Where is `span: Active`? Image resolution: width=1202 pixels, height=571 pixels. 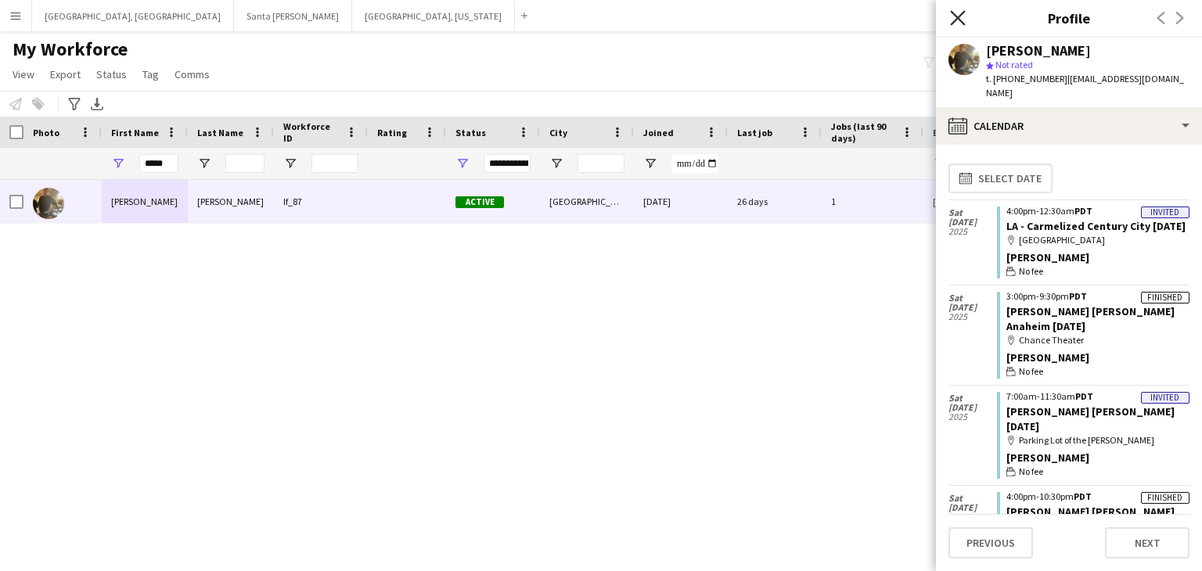
span: Active is located at coordinates (480, 202).